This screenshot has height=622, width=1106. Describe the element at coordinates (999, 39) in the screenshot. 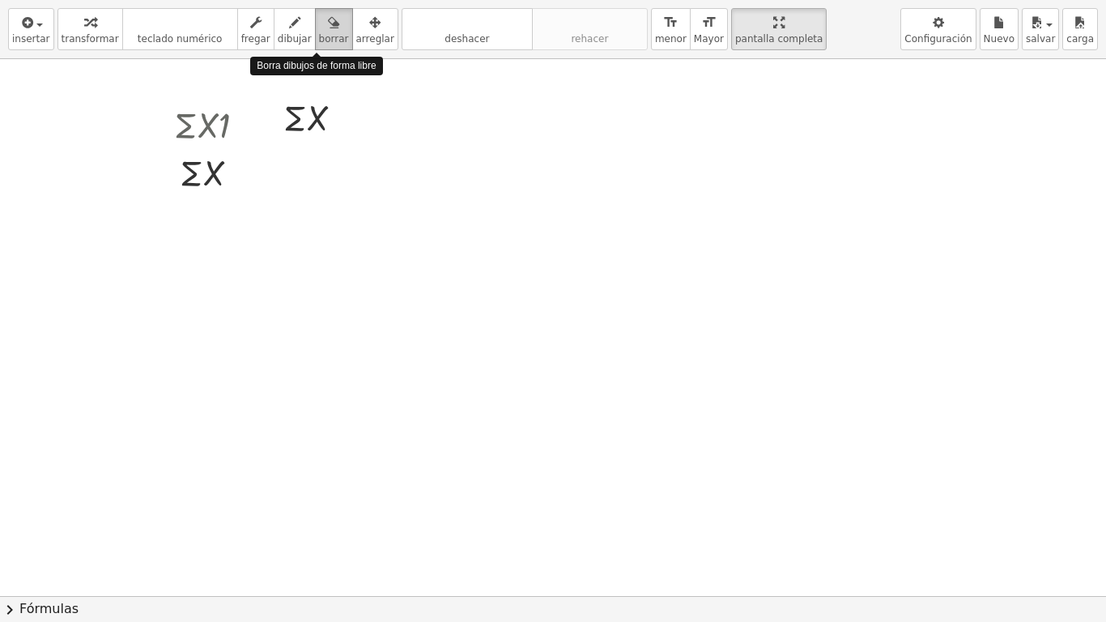

I see `span: Nuevo` at that location.